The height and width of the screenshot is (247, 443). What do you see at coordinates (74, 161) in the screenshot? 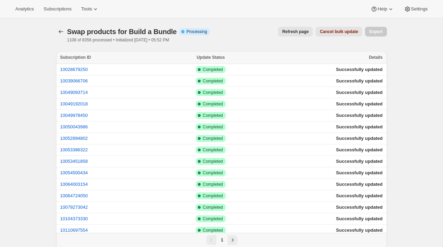
I see `button: 10053451858` at bounding box center [74, 161].